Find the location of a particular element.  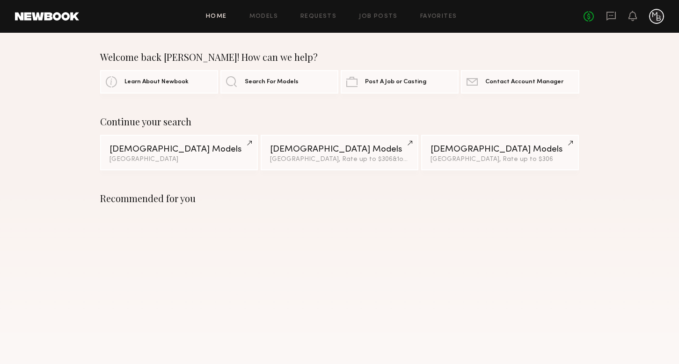

span: Contact Account Manager is located at coordinates (524, 82).